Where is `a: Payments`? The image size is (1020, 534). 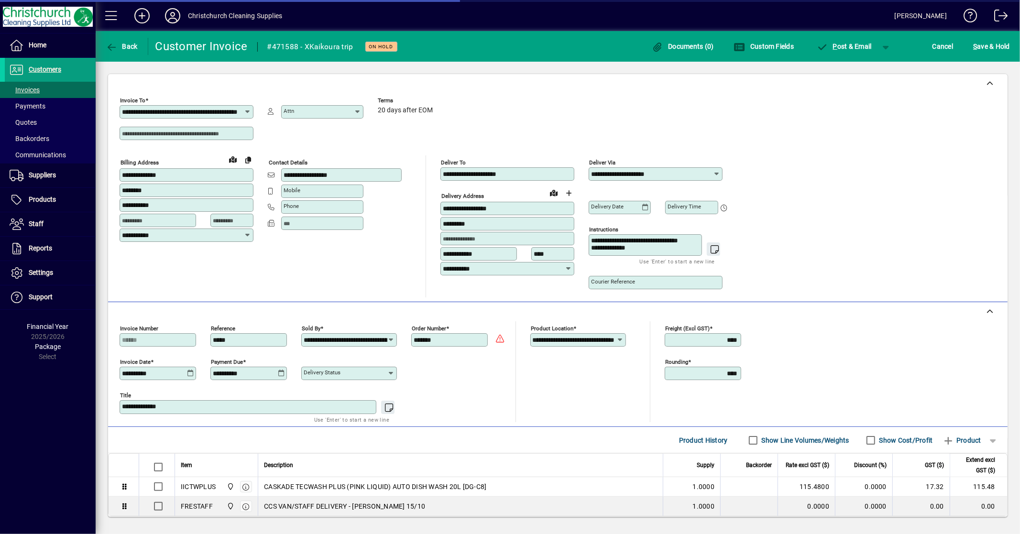
a: Payments is located at coordinates (50, 106).